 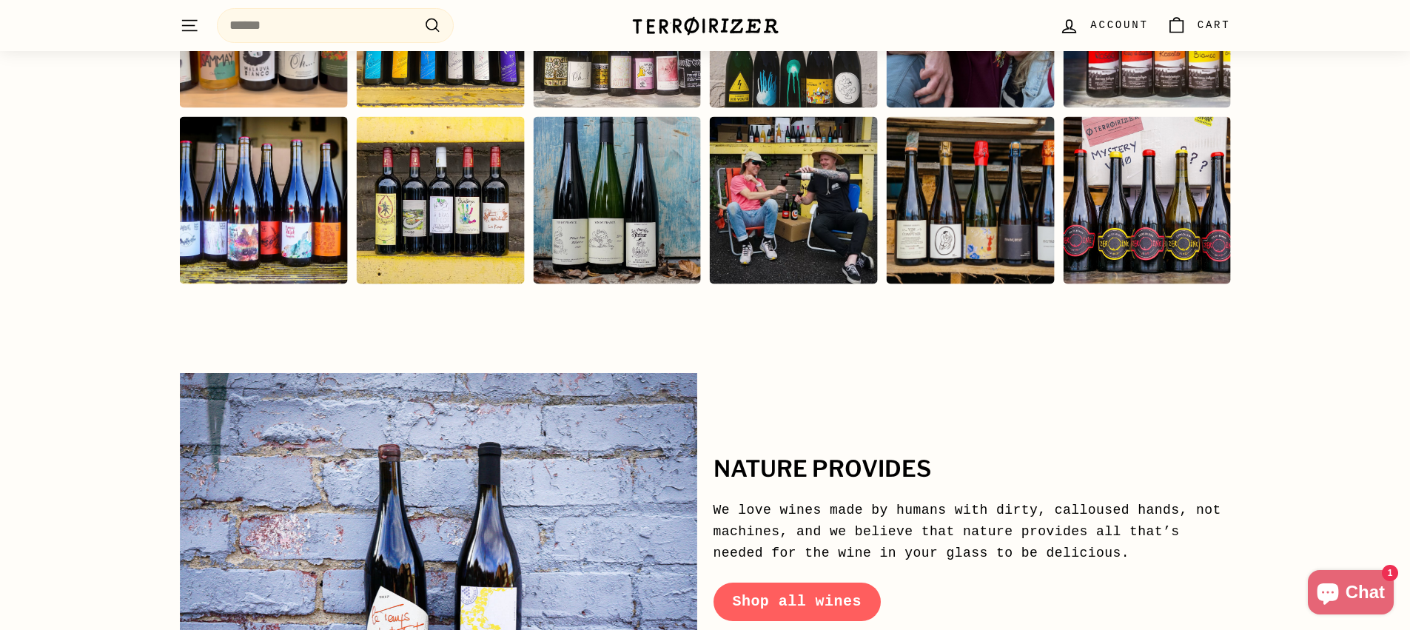 What do you see at coordinates (972, 531) in the screenshot?
I see `p: We love wines made by humans with dirty, calloused hands, not machines, and we believe that natur...` at bounding box center [972, 531].